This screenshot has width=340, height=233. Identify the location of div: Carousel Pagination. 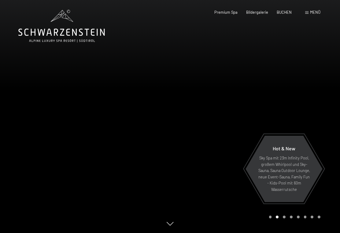
(293, 217).